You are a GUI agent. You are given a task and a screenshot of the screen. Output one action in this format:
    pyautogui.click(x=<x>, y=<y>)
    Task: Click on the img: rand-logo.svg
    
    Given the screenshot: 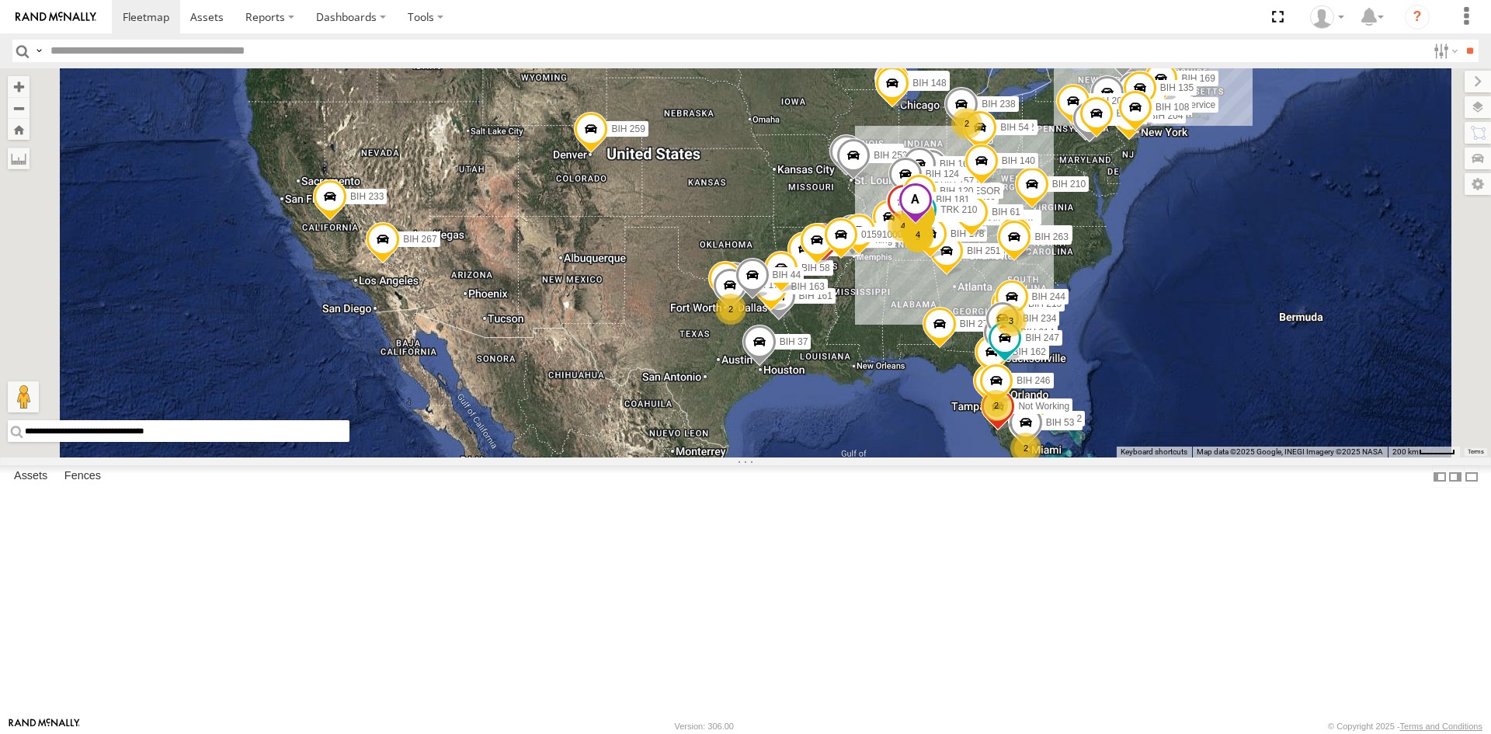 What is the action you would take?
    pyautogui.click(x=56, y=17)
    